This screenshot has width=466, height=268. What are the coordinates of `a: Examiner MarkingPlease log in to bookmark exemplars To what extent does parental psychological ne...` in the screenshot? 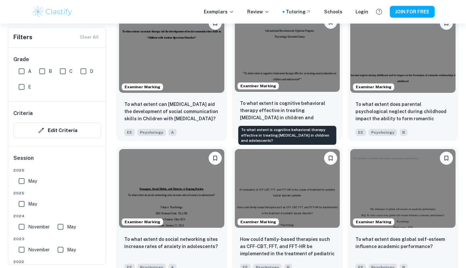 It's located at (403, 76).